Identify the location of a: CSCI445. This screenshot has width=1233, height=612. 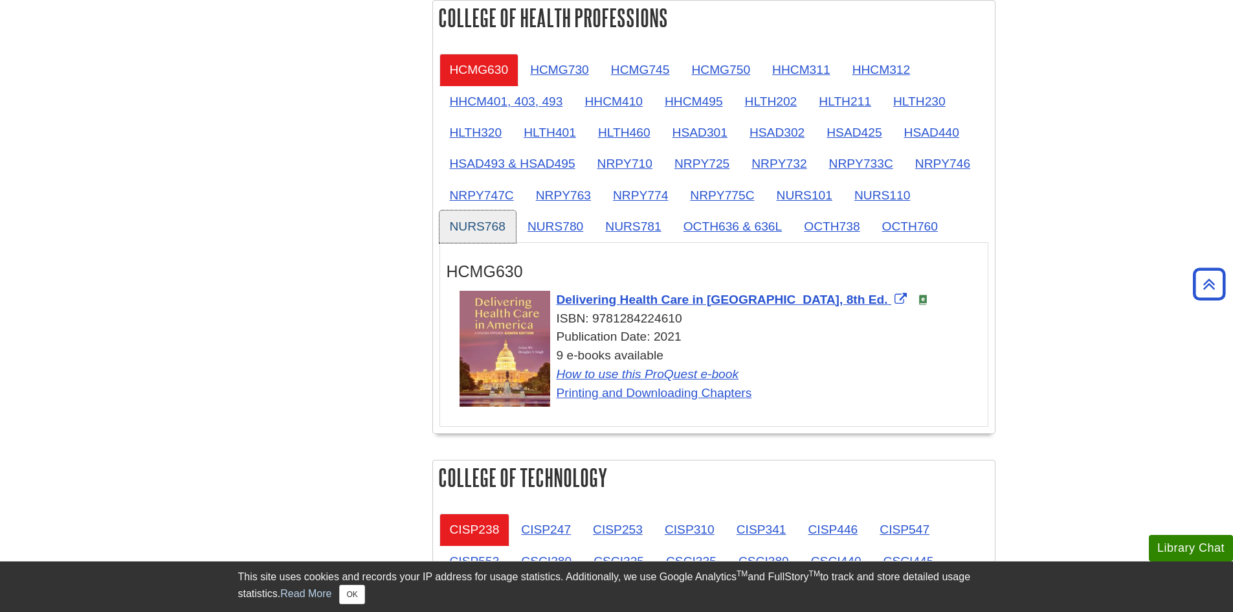
(909, 561).